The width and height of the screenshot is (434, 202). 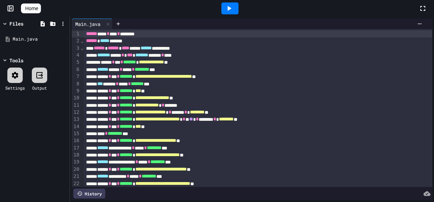 I want to click on div: 10, so click(x=76, y=98).